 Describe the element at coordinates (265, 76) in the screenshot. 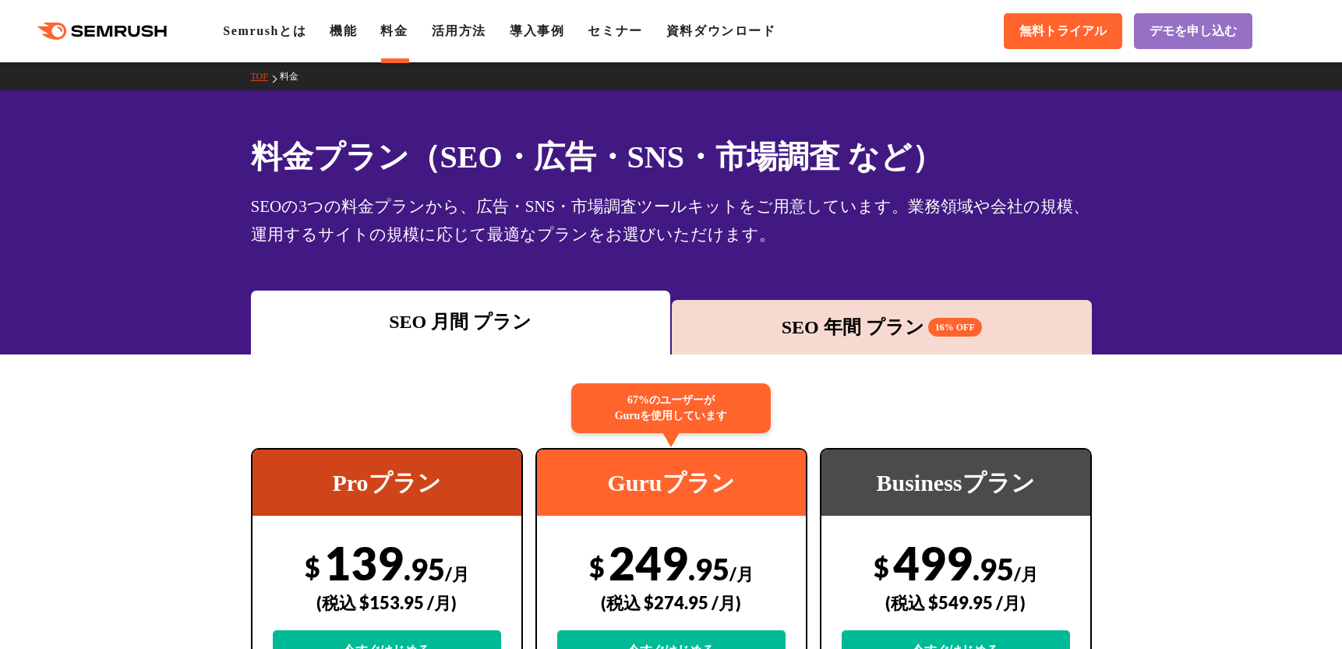

I see `a: TOP` at that location.